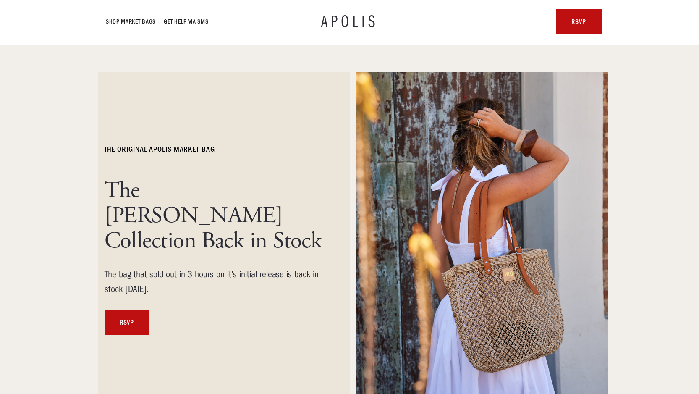 This screenshot has height=394, width=699. I want to click on a: rsvp, so click(578, 22).